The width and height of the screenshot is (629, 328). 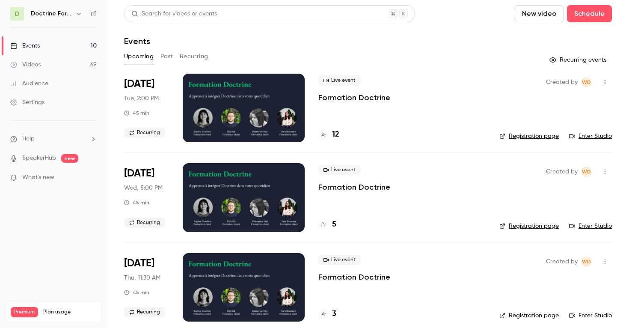 What do you see at coordinates (327, 313) in the screenshot?
I see `a: 3` at bounding box center [327, 313].